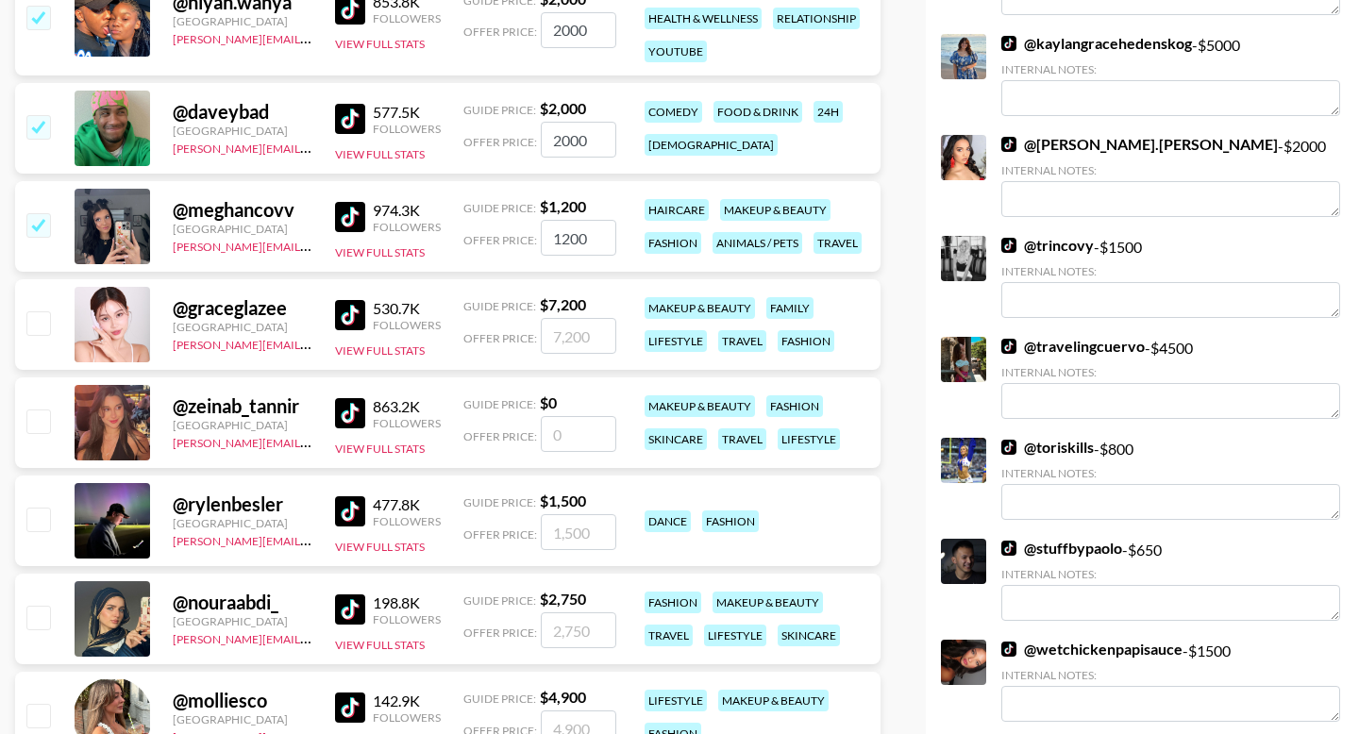  What do you see at coordinates (703, 18) in the screenshot?
I see `div: health & wellness` at bounding box center [703, 18].